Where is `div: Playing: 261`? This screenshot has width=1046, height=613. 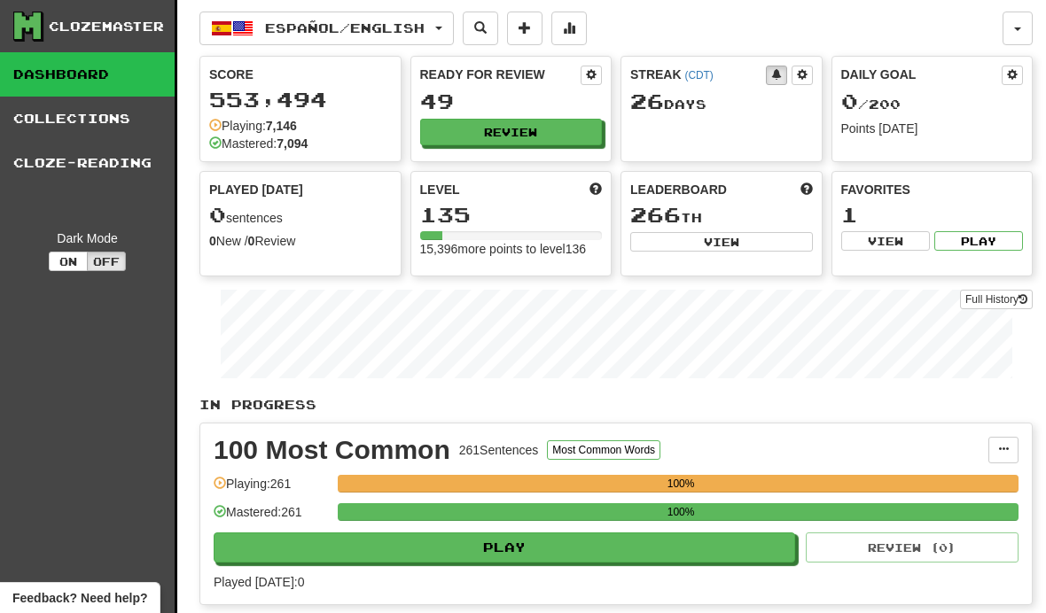
div: Playing: 261 is located at coordinates (271, 489).